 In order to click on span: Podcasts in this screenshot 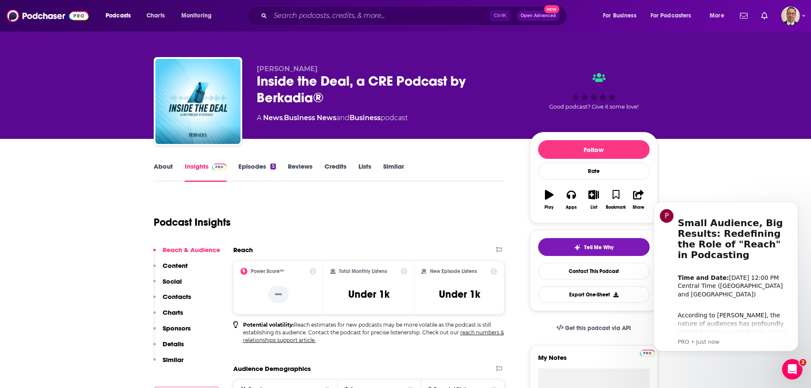, I will do `click(118, 16)`.